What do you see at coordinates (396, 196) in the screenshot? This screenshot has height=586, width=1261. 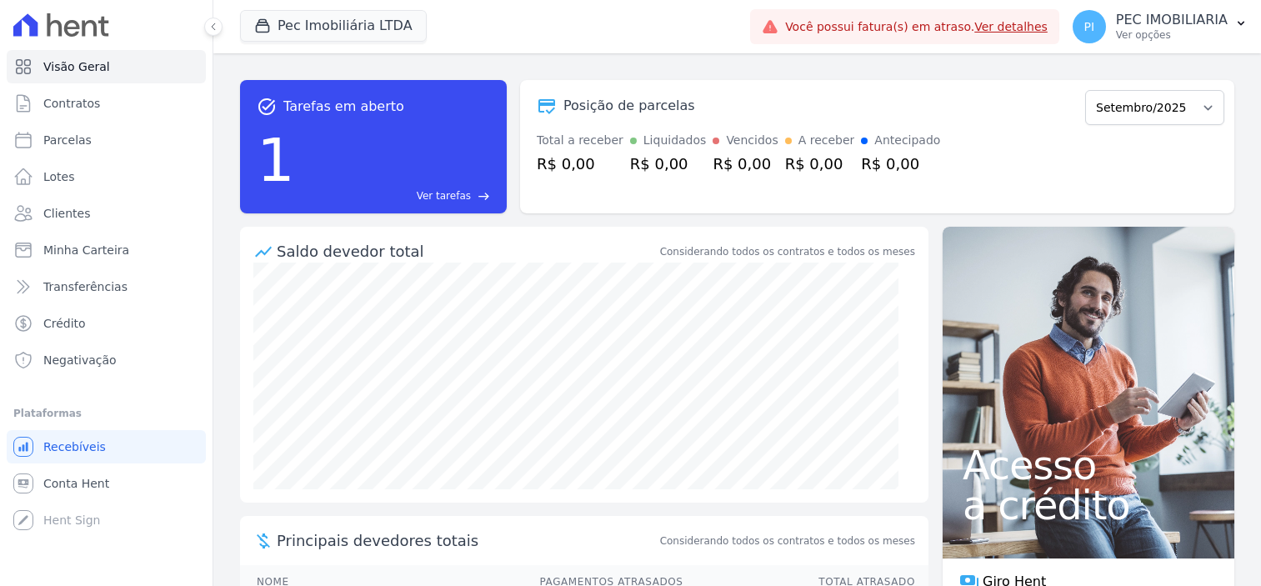 I see `a: Ver tarefas east` at bounding box center [396, 196].